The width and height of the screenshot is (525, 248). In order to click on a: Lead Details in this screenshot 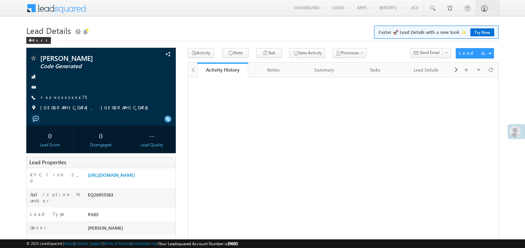, I will do `click(426, 70)`.